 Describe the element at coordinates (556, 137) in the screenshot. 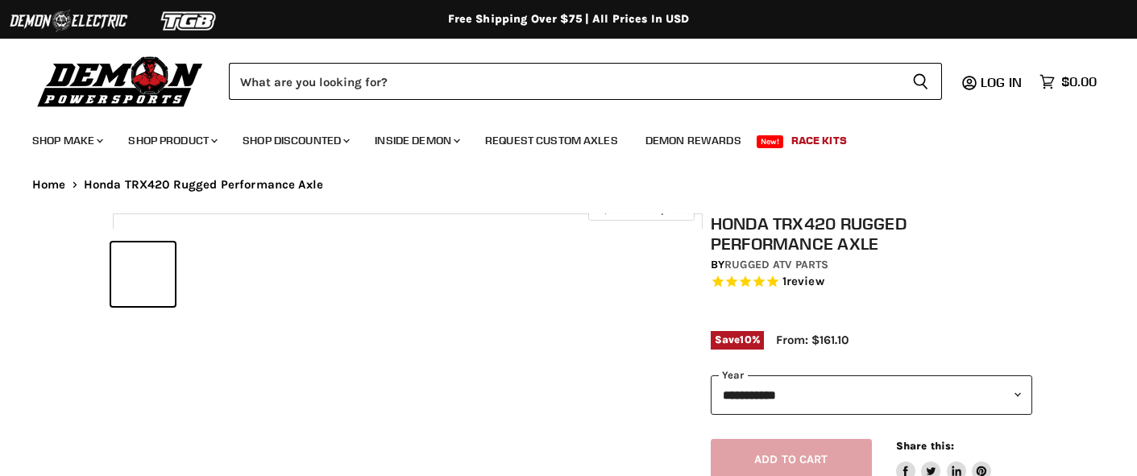

I see `ul: Main menu` at that location.